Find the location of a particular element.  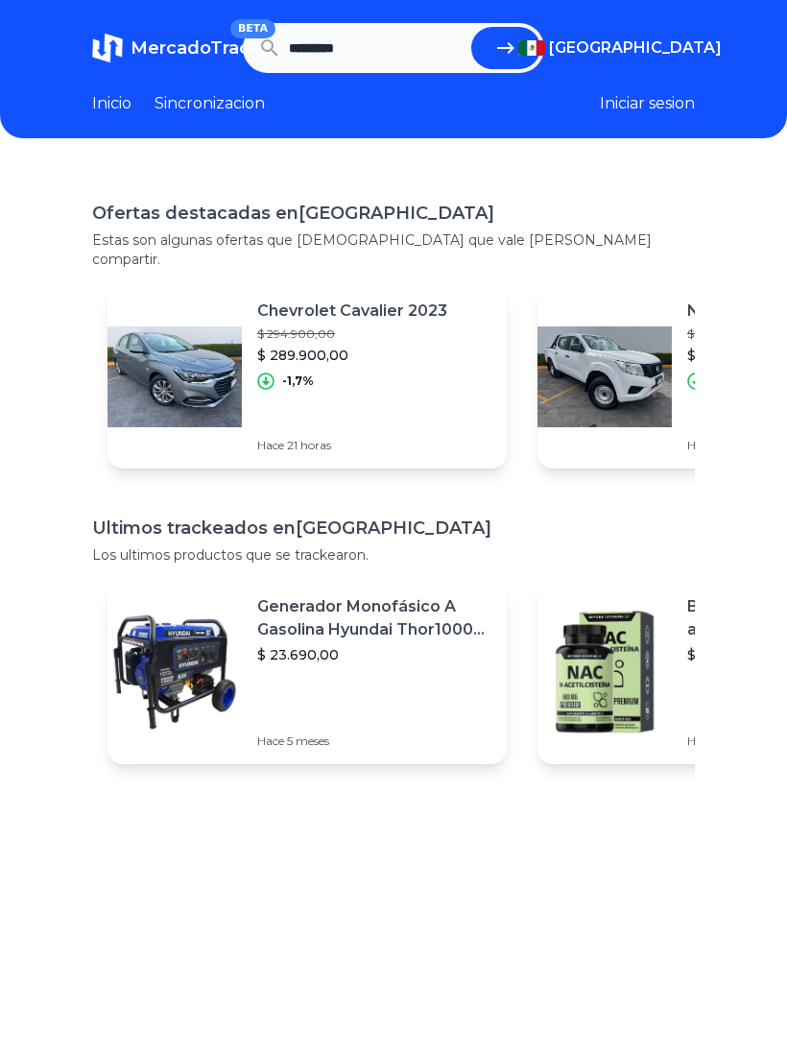

p: Hace 21 horas is located at coordinates (352, 446).